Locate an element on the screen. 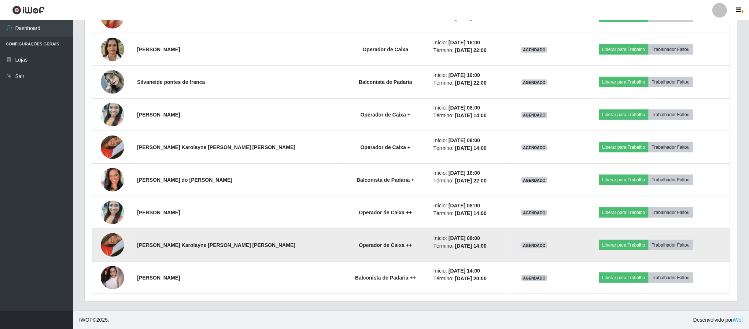 This screenshot has width=749, height=329. strong: Balconista de Padaria + is located at coordinates (386, 180).